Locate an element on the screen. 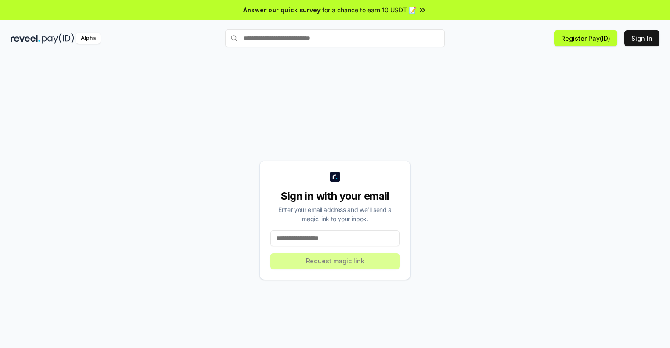 The width and height of the screenshot is (670, 348). button: Sign In is located at coordinates (642, 38).